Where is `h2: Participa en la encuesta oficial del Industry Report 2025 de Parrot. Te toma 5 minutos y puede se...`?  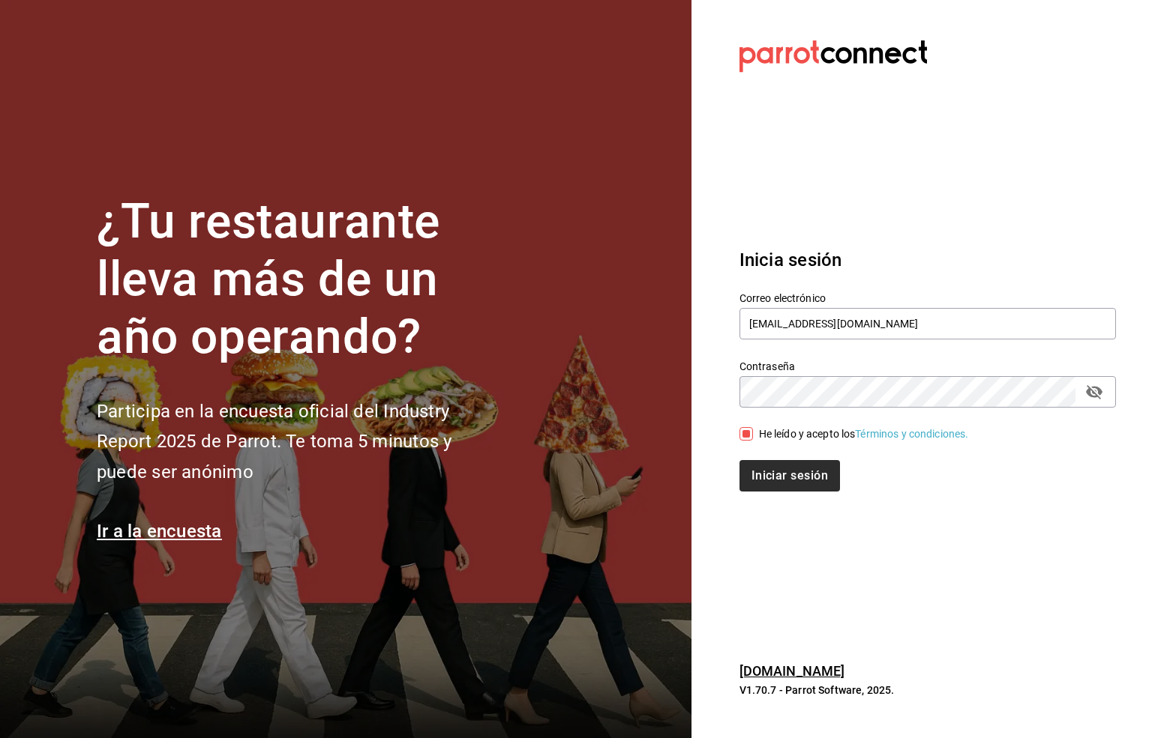 h2: Participa en la encuesta oficial del Industry Report 2025 de Parrot. Te toma 5 minutos y puede se... is located at coordinates (299, 442).